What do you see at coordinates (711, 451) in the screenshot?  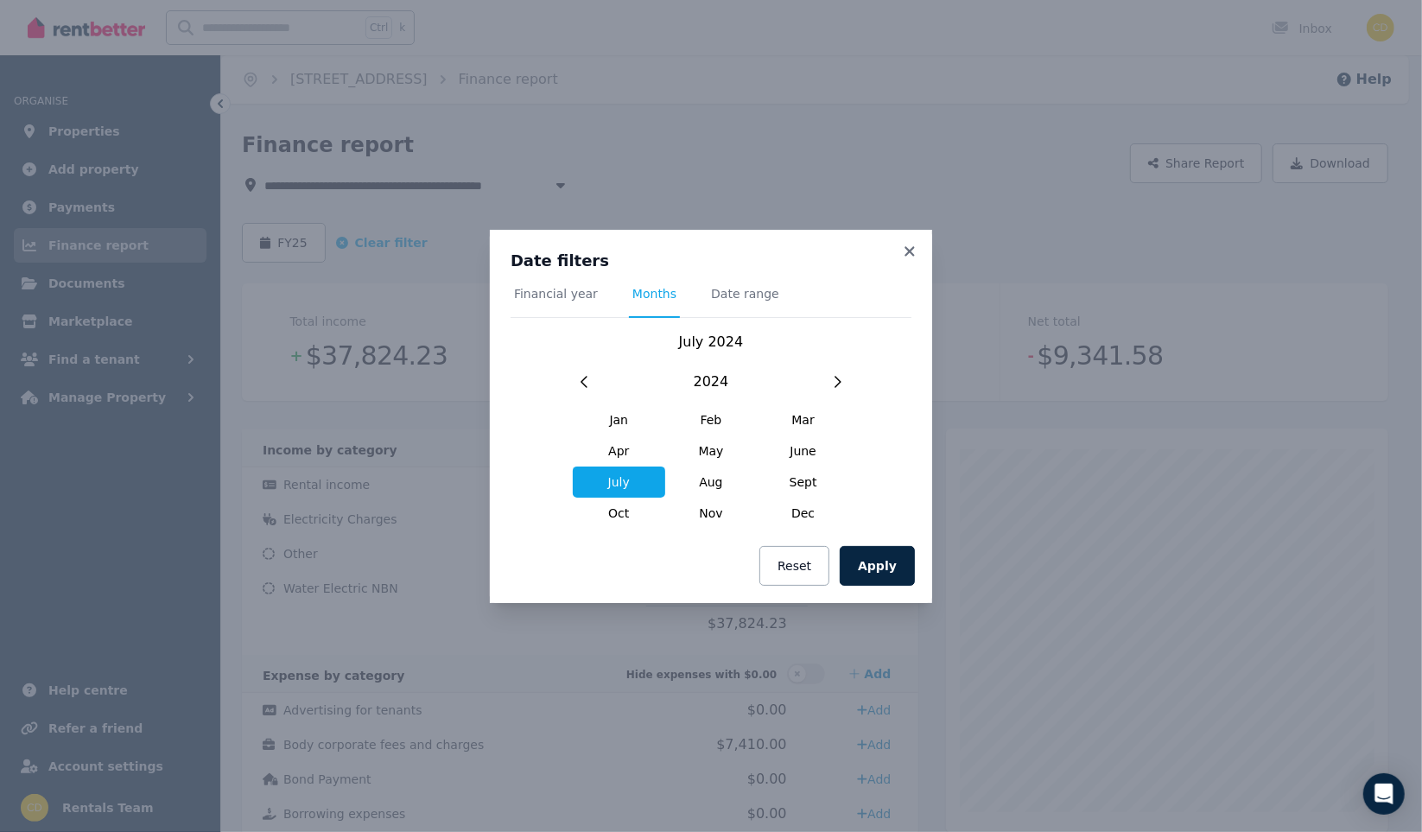 I see `span: May` at bounding box center [711, 451].